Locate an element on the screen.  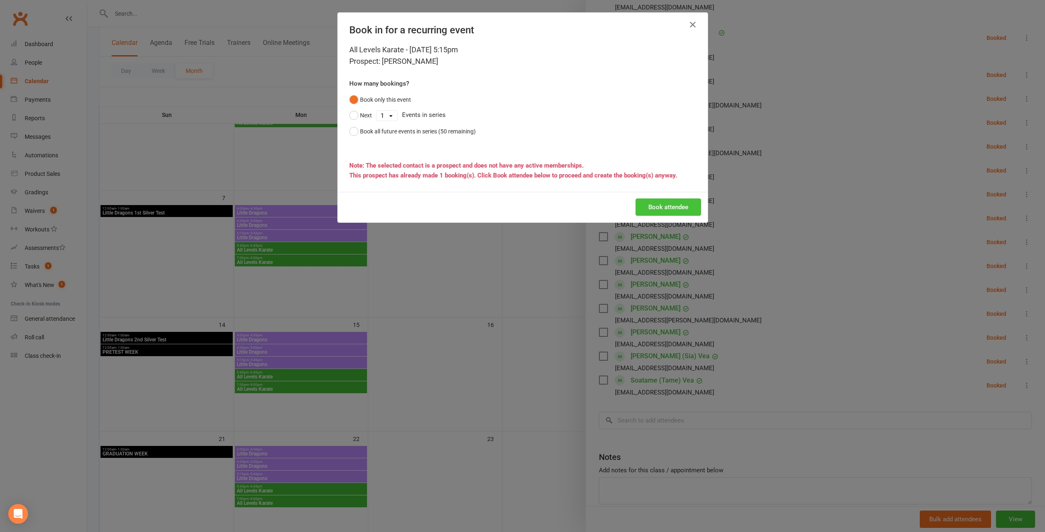
div: Note: The selected contact is a prospect and does not have any active memberships. is located at coordinates (523, 166).